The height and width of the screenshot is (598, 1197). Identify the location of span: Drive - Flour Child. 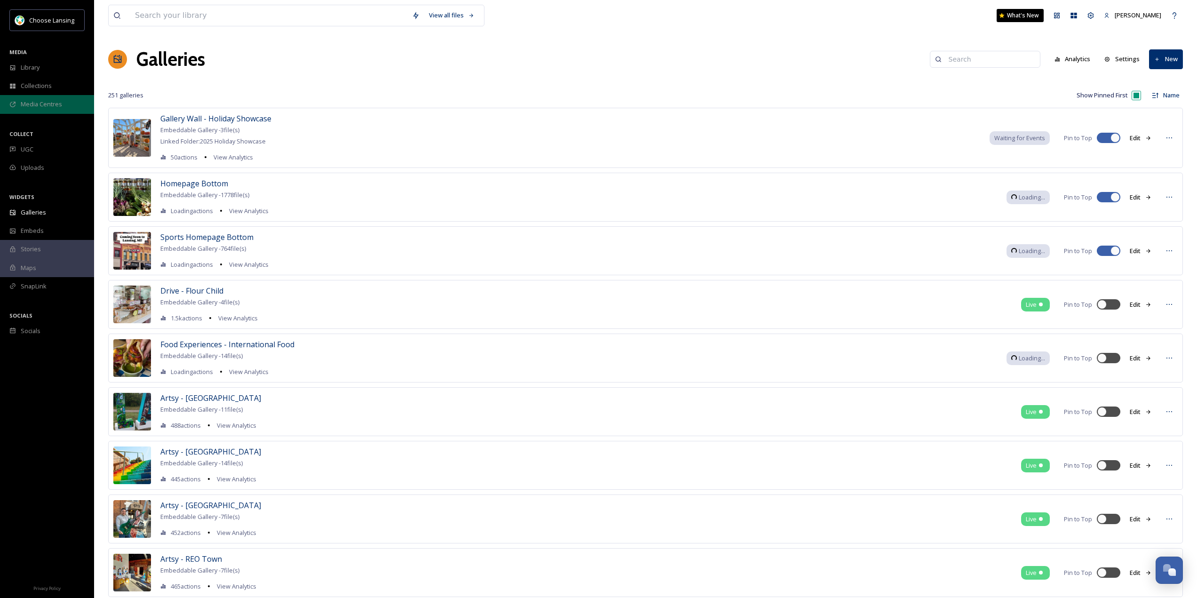
(192, 291).